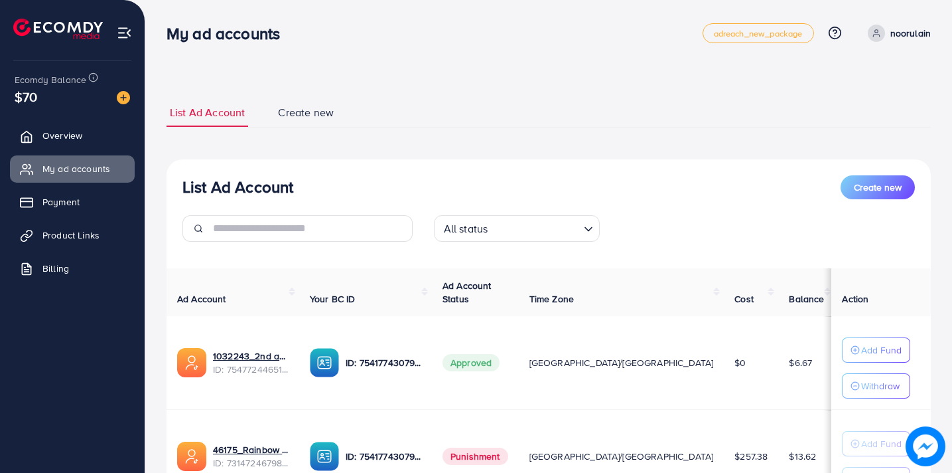 The width and height of the screenshot is (952, 473). Describe the element at coordinates (759, 33) in the screenshot. I see `a: adreach_new_package` at that location.